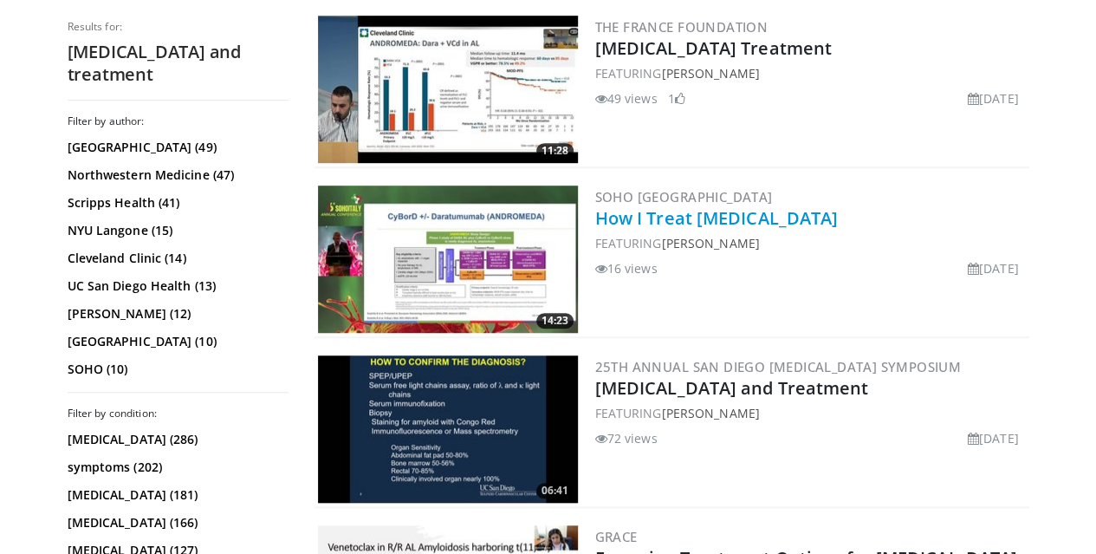  I want to click on span: 06:41, so click(555, 490).